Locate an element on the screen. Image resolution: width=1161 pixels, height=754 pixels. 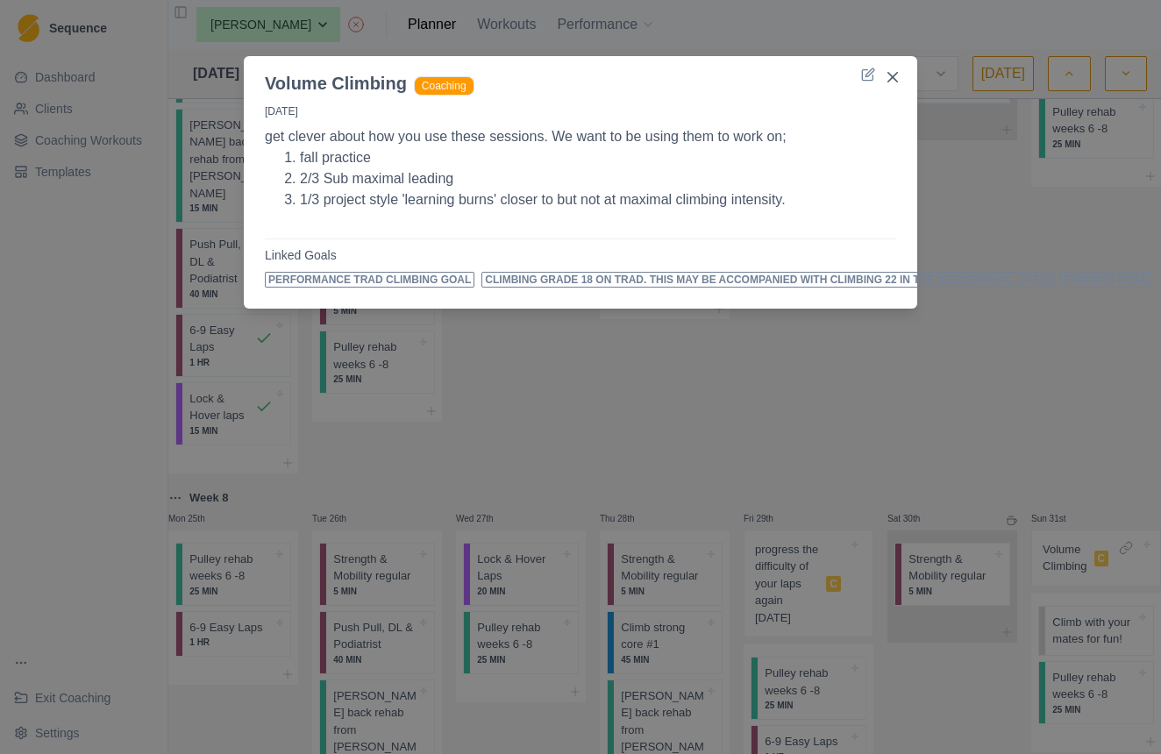
span: Performance Trad Climbing goal is located at coordinates (369, 280).